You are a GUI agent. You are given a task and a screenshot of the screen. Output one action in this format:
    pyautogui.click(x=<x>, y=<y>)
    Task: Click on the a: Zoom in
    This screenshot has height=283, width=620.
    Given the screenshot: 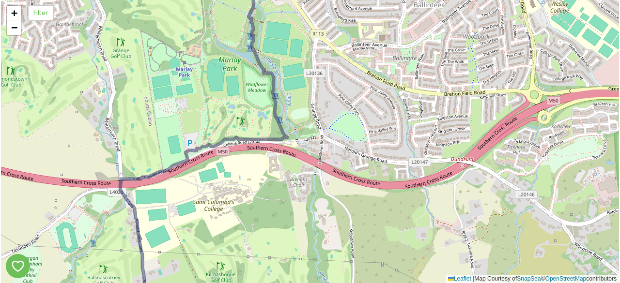 What is the action you would take?
    pyautogui.click(x=14, y=13)
    